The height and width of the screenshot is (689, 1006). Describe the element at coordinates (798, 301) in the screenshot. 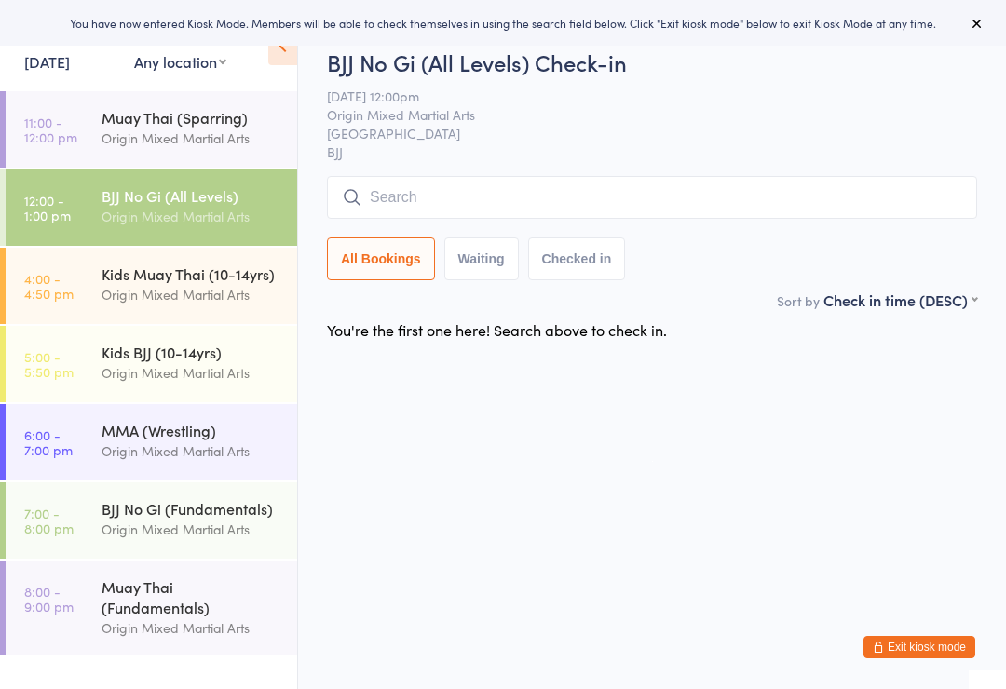

I see `label: Sort by` at that location.